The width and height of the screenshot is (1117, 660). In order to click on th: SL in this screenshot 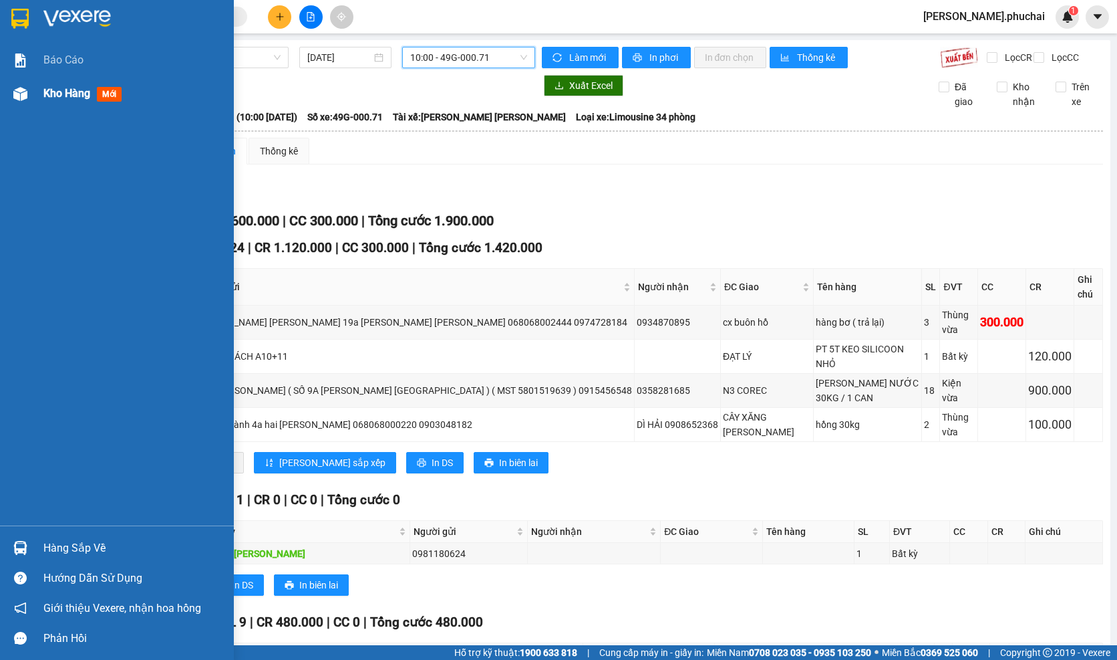, I will do `click(931, 287)`.